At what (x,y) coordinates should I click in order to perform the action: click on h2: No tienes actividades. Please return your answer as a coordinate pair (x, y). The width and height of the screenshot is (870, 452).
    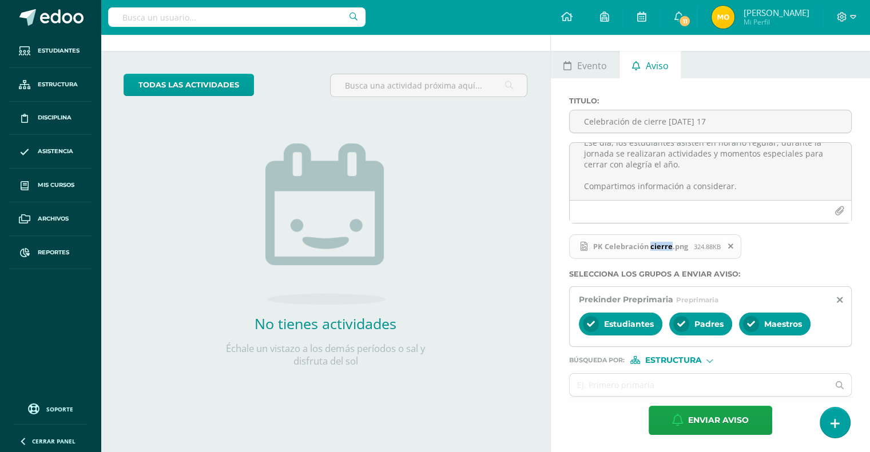
    Looking at the image, I should click on (325, 324).